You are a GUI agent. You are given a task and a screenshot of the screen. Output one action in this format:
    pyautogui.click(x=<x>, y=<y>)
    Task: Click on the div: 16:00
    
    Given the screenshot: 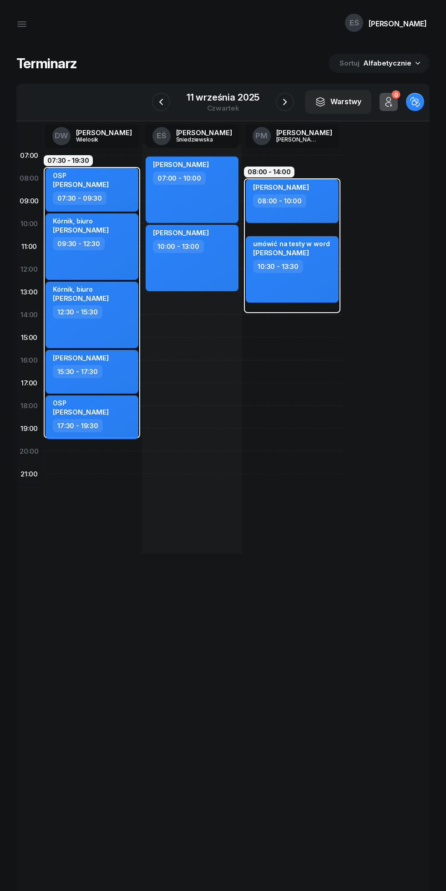 What is the action you would take?
    pyautogui.click(x=29, y=360)
    